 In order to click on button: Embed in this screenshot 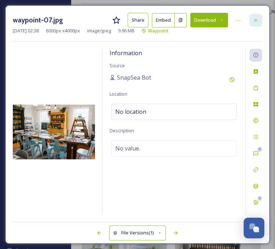, I will do `click(164, 20)`.